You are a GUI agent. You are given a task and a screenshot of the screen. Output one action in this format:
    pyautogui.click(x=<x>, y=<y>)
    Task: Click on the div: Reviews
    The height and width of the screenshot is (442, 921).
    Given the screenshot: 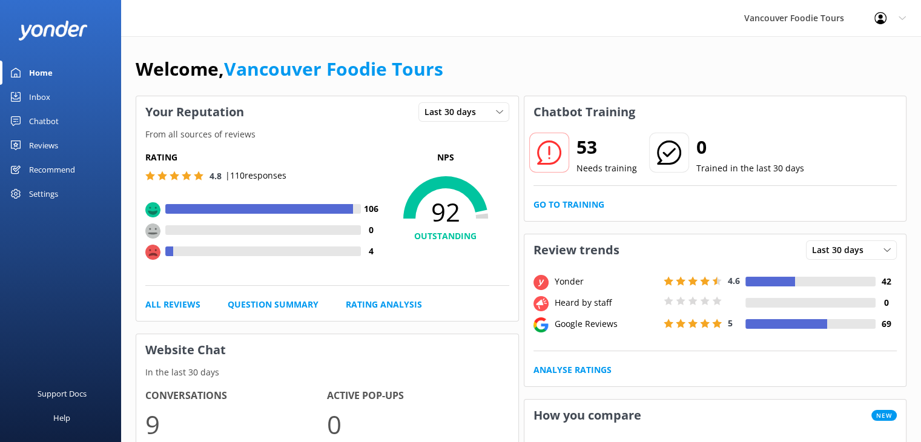 What is the action you would take?
    pyautogui.click(x=44, y=145)
    